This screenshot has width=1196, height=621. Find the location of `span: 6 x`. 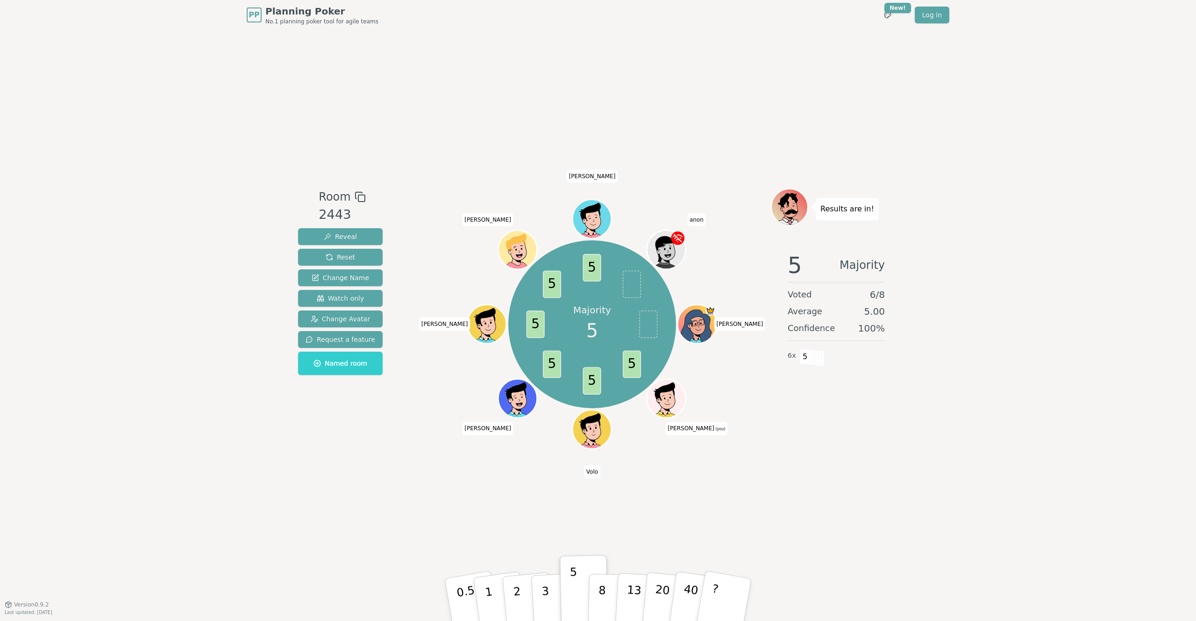

span: 6 x is located at coordinates (792, 356).